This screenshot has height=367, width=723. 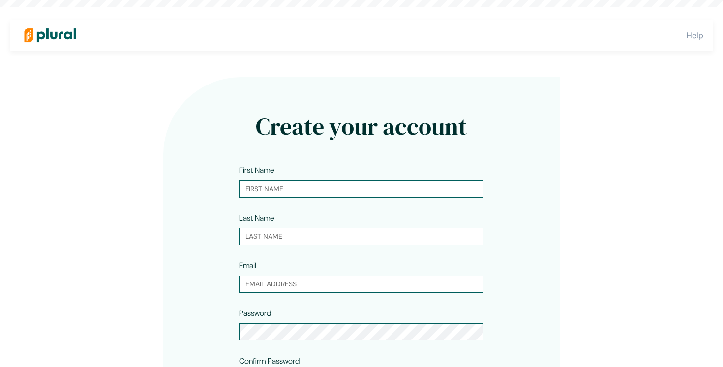 I want to click on label: Confirm Password, so click(x=269, y=361).